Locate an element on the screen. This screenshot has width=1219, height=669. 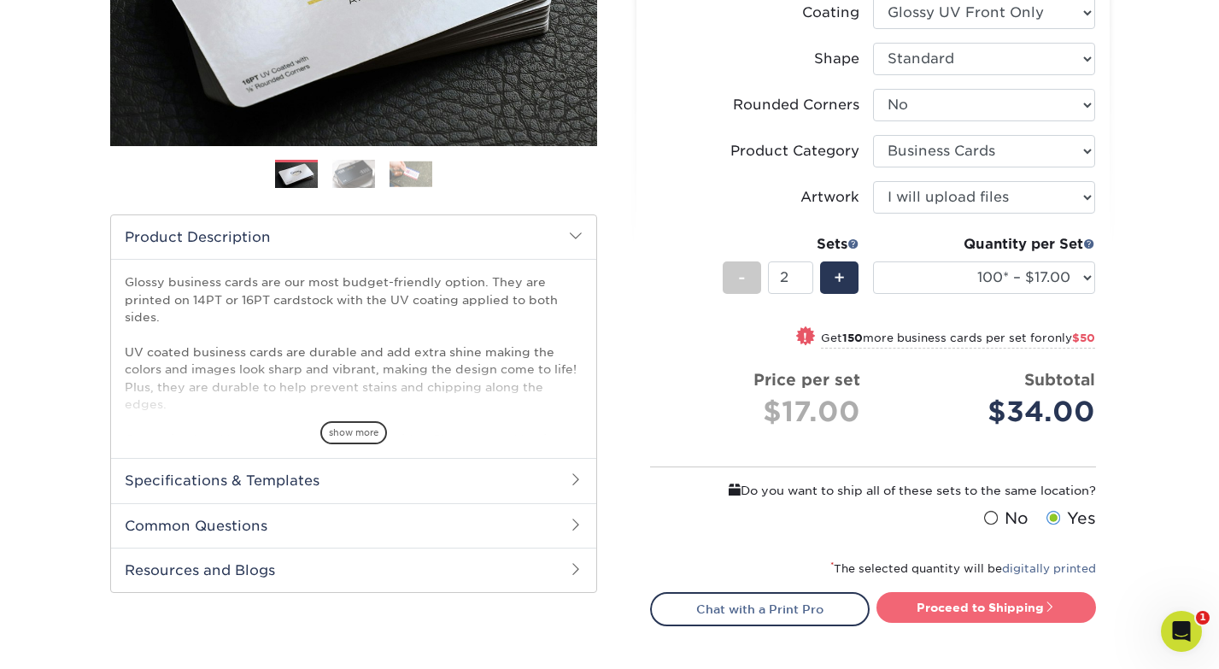
a: Proceed to Shipping is located at coordinates (985, 607).